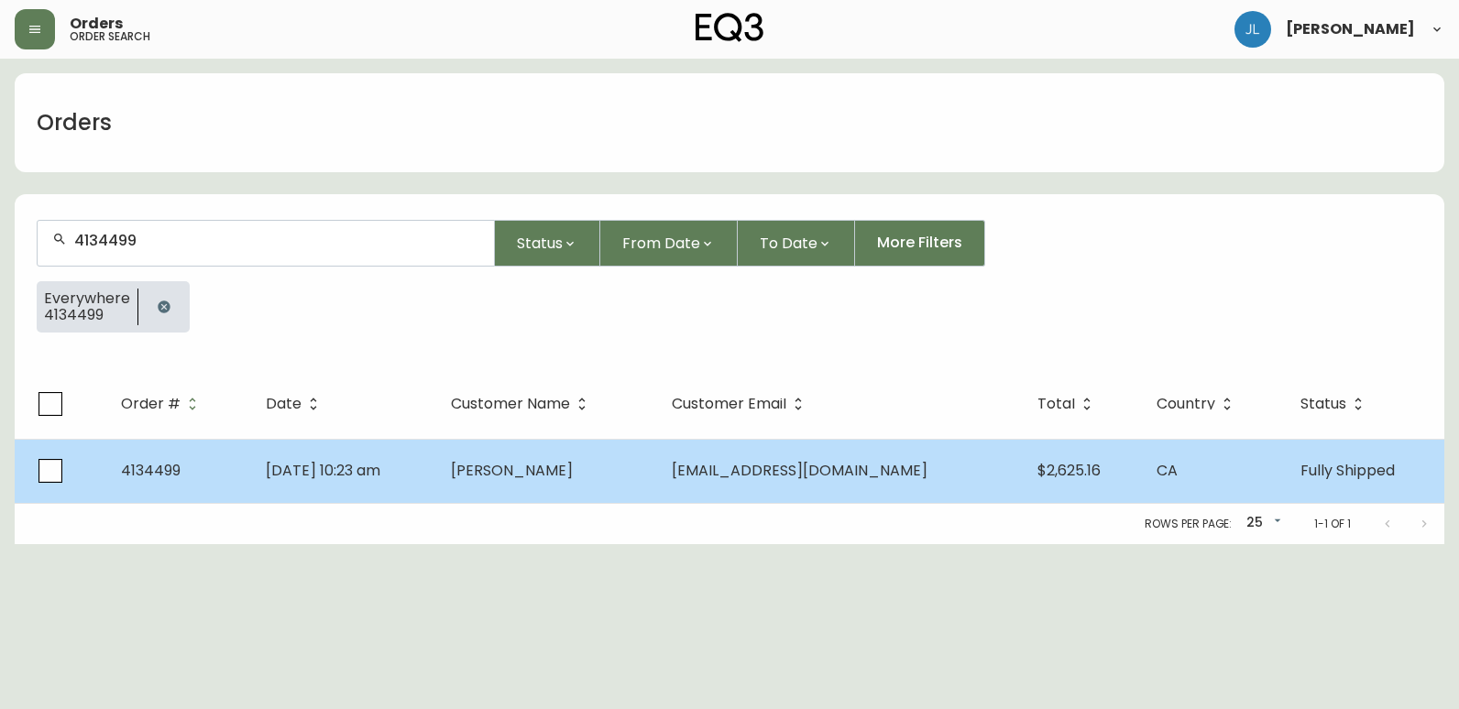 Image resolution: width=1459 pixels, height=709 pixels. Describe the element at coordinates (277, 240) in the screenshot. I see `input: Search` at that location.